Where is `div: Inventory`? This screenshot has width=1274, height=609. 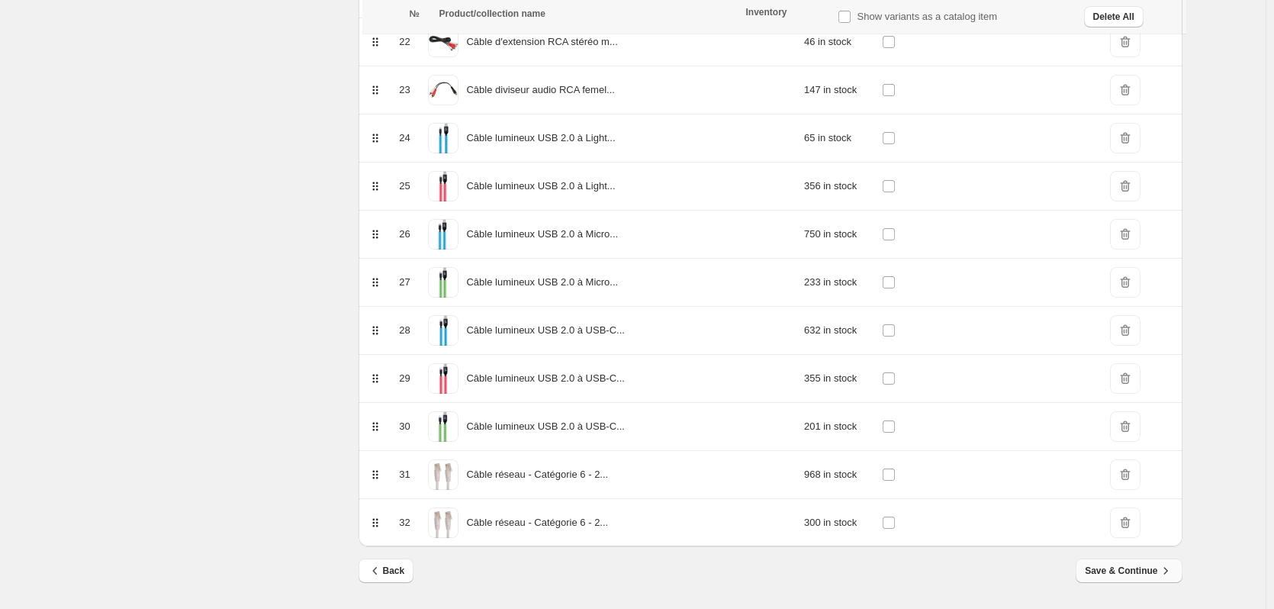
div: Inventory is located at coordinates (787, 12).